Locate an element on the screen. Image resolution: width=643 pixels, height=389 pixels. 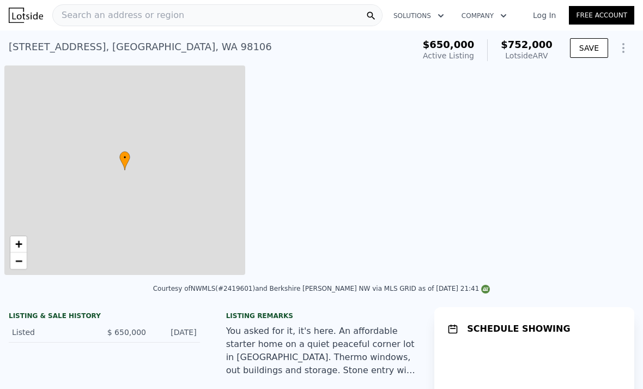
img: Lotside is located at coordinates (26, 15).